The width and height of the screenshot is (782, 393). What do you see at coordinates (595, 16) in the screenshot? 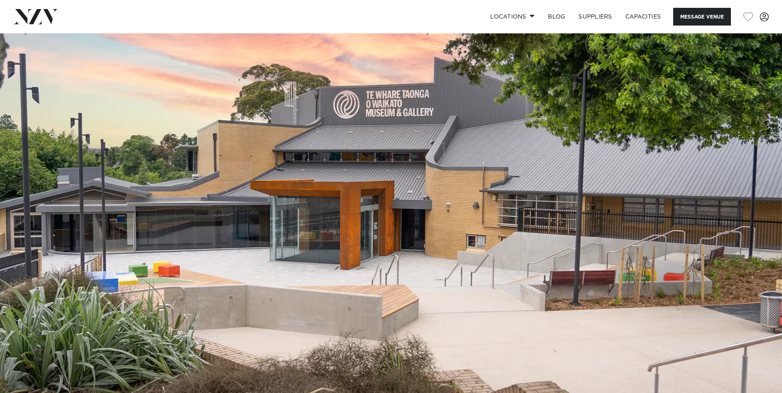
I see `a: SUPPLIERS` at bounding box center [595, 16].